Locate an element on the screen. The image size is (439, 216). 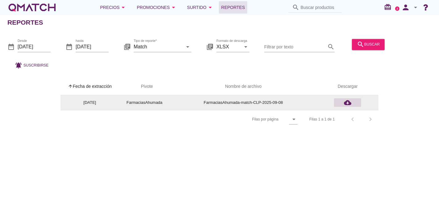
i: notifications_active is located at coordinates (19, 65).